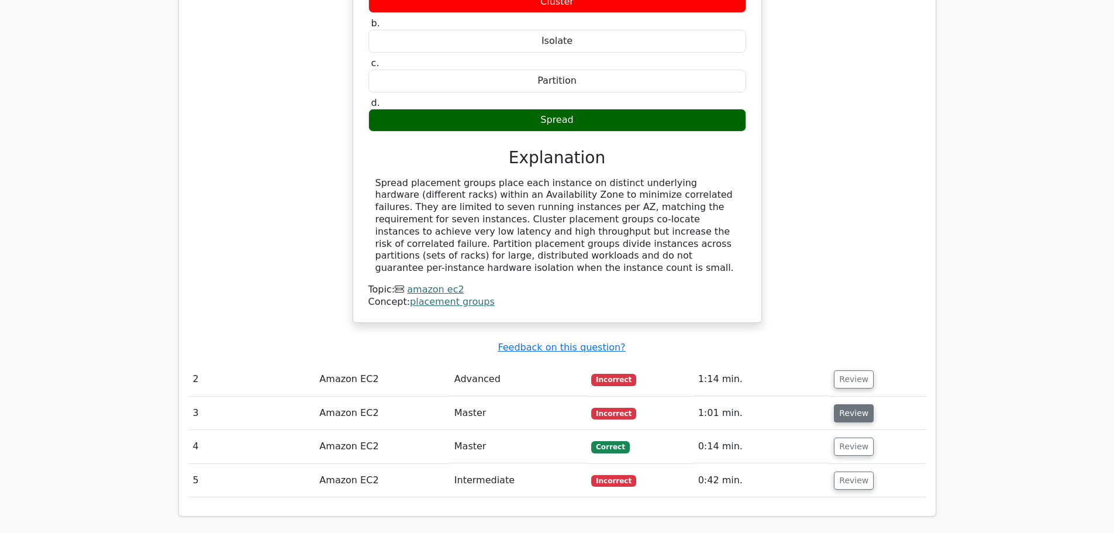  What do you see at coordinates (762, 413) in the screenshot?
I see `td: 1:01 min.` at bounding box center [762, 413].